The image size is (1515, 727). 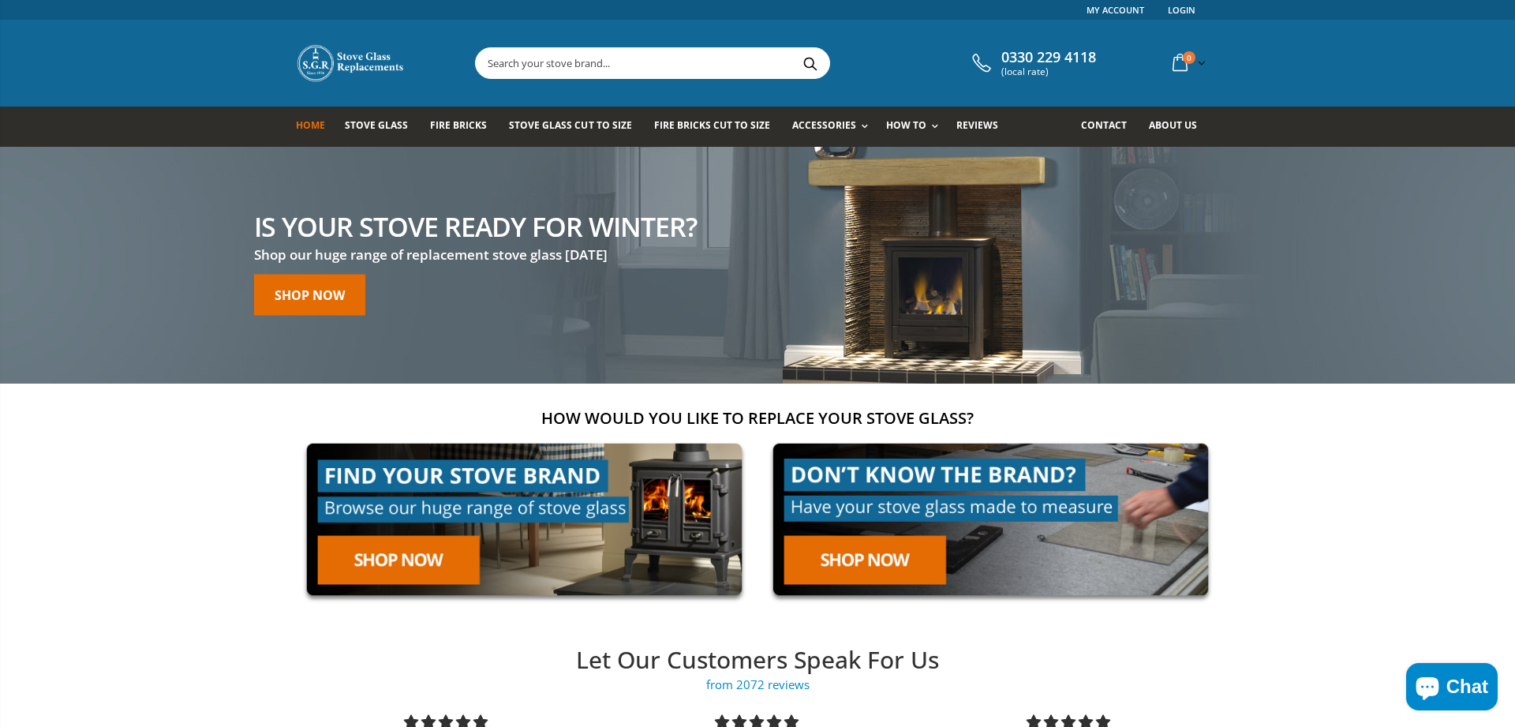 What do you see at coordinates (464, 126) in the screenshot?
I see `a: Fire Bricks` at bounding box center [464, 126].